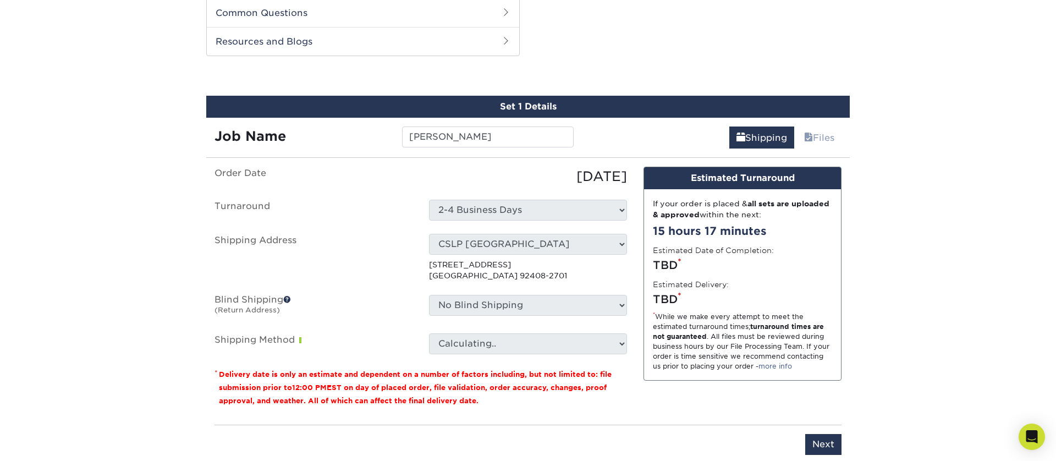 The width and height of the screenshot is (1056, 461). What do you see at coordinates (741, 137) in the screenshot?
I see `span: shipping` at bounding box center [741, 137].